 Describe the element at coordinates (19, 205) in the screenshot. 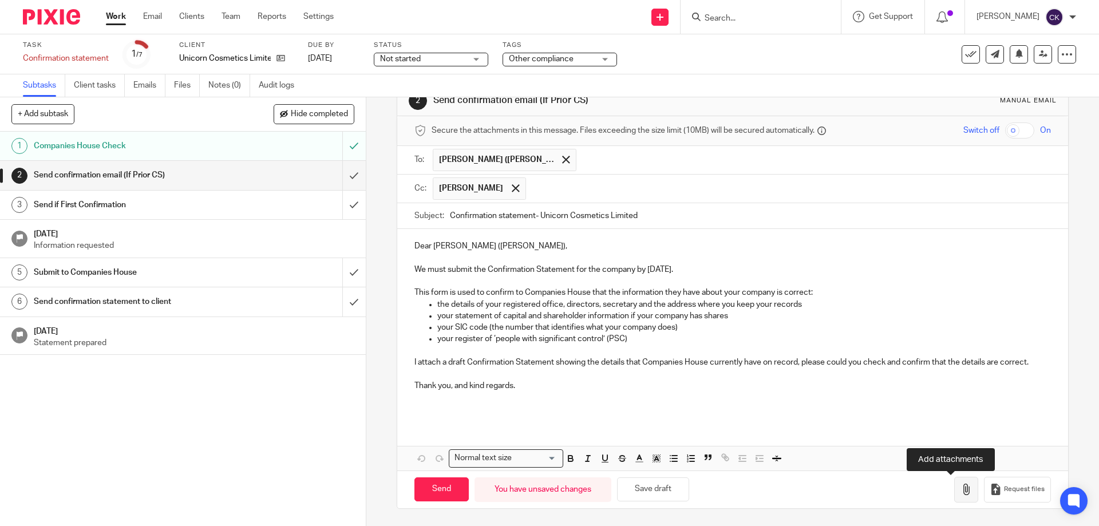

I see `div: 3` at that location.